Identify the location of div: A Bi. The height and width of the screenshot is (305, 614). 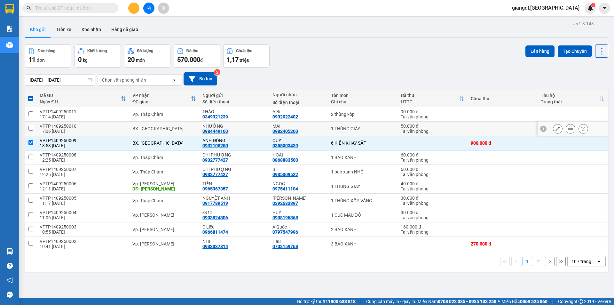
(299, 112).